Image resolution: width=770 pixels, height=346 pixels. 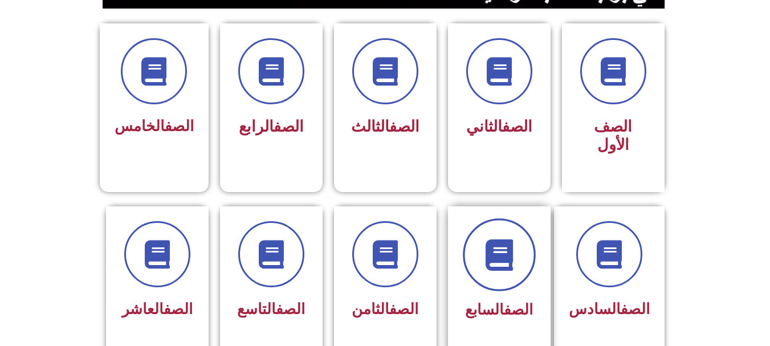 What do you see at coordinates (157, 309) in the screenshot?
I see `span: العاشر` at bounding box center [157, 309].